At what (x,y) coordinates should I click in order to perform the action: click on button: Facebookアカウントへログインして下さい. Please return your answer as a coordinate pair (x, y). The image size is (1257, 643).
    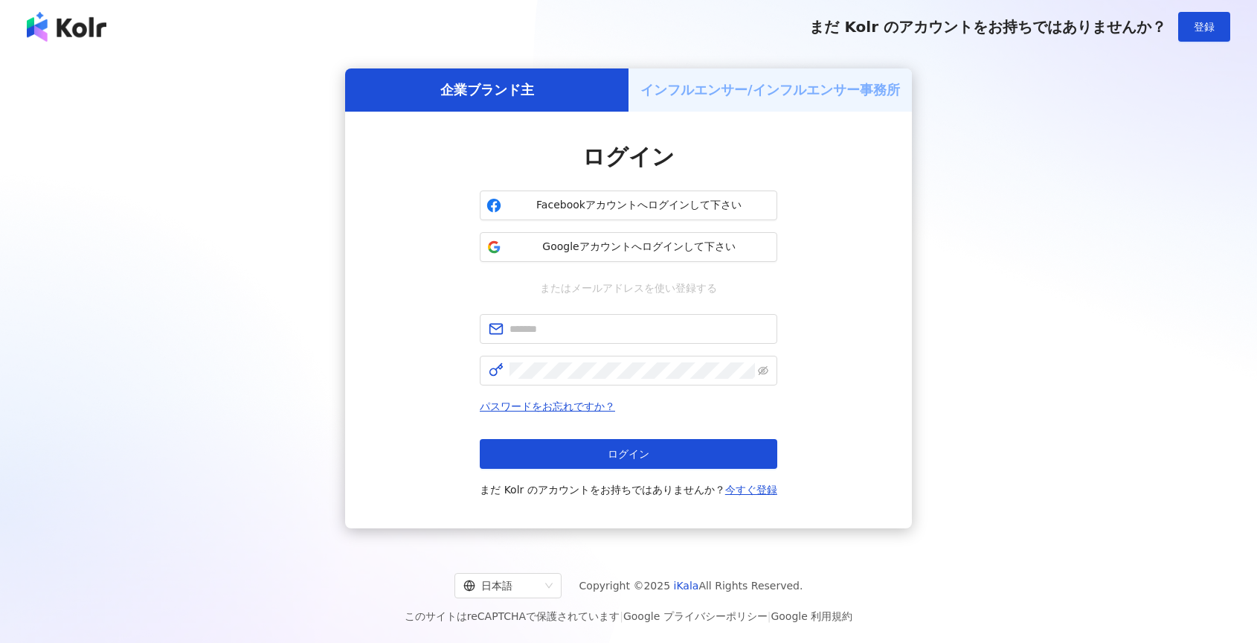
    Looking at the image, I should click on (629, 205).